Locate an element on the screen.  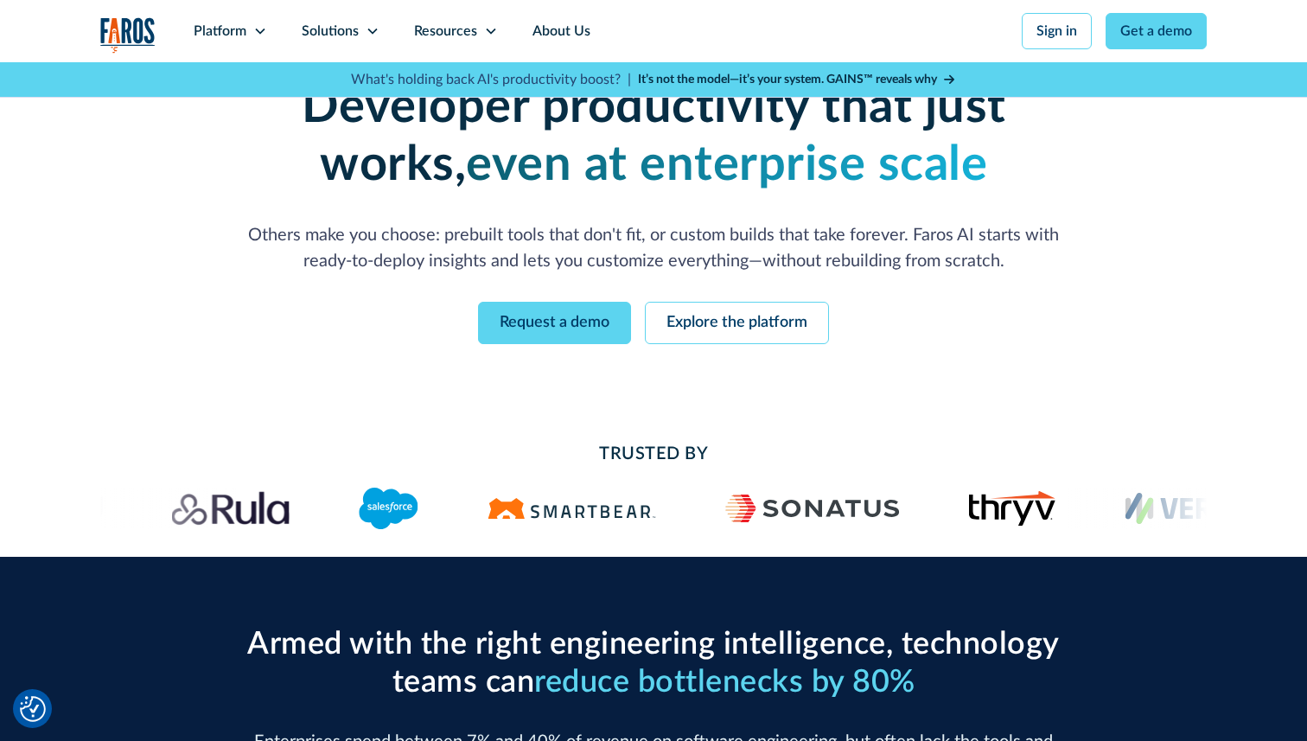
img: Rula logo is located at coordinates (231, 508).